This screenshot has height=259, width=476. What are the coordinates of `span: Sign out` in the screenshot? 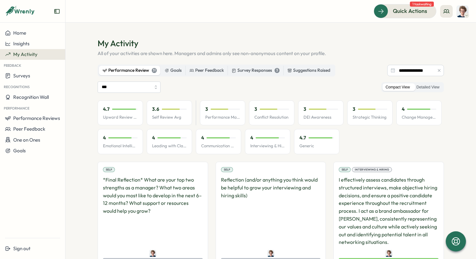 It's located at (22, 249).